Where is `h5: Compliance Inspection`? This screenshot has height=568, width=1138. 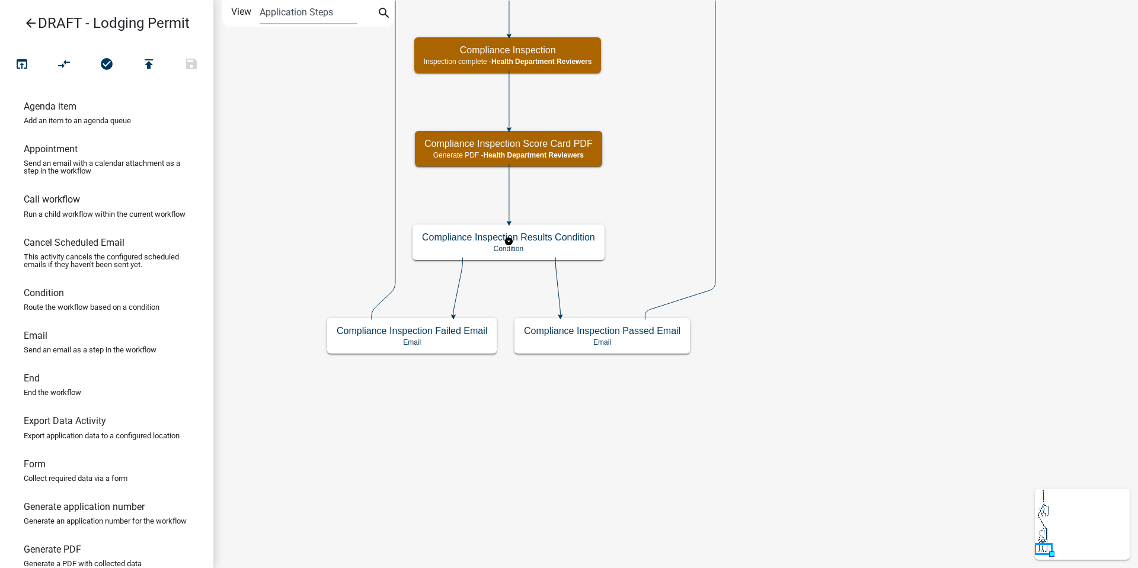
h5: Compliance Inspection is located at coordinates (507, 50).